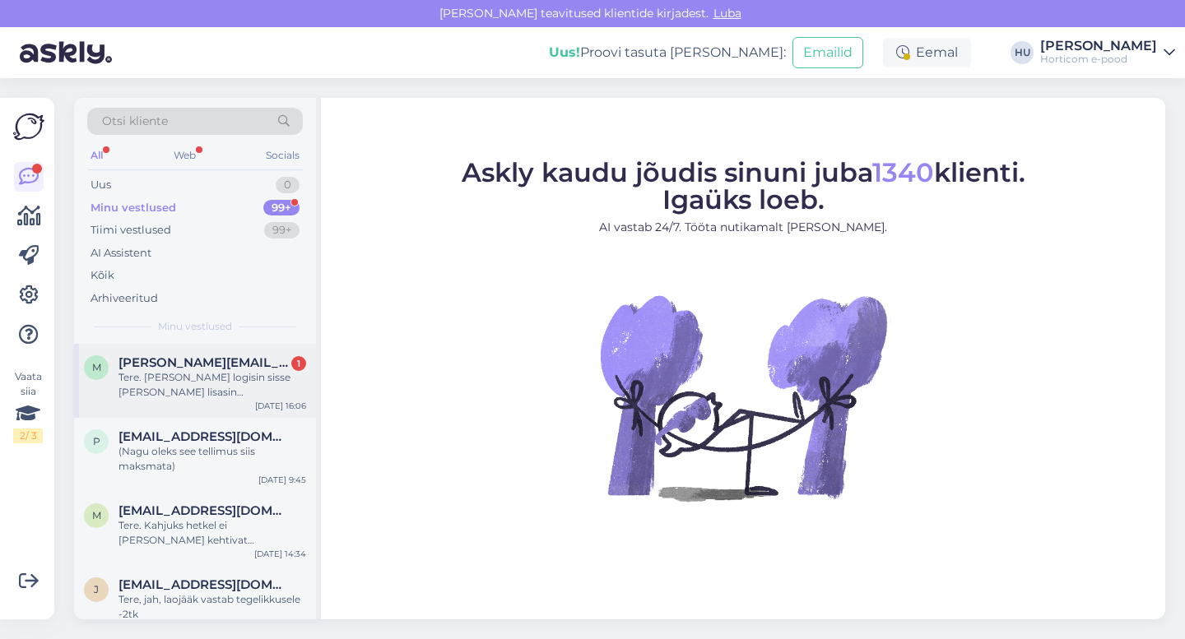 This screenshot has width=1185, height=639. I want to click on div: 2 / 3, so click(28, 436).